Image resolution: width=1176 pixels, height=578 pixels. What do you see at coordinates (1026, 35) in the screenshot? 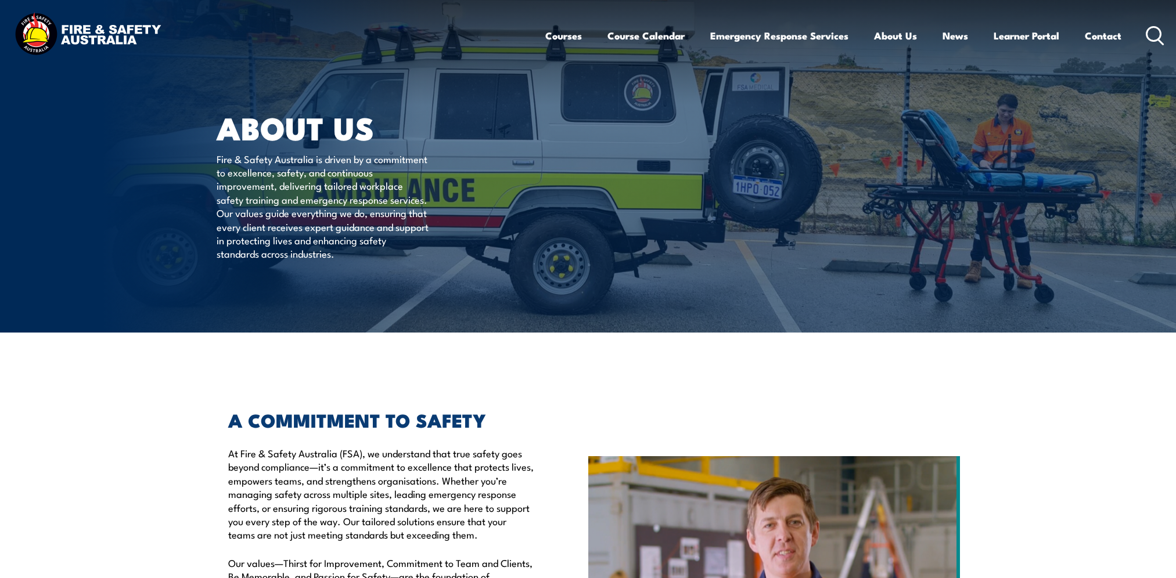
I see `a: Learner Portal` at bounding box center [1026, 35].